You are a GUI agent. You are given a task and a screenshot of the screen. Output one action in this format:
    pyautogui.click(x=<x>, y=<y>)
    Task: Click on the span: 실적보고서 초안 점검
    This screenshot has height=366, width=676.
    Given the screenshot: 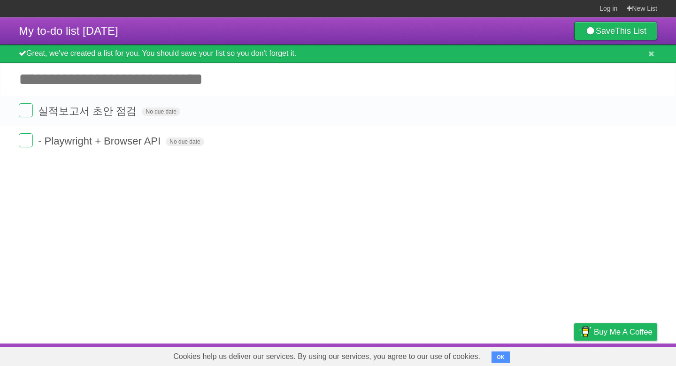 What is the action you would take?
    pyautogui.click(x=88, y=111)
    